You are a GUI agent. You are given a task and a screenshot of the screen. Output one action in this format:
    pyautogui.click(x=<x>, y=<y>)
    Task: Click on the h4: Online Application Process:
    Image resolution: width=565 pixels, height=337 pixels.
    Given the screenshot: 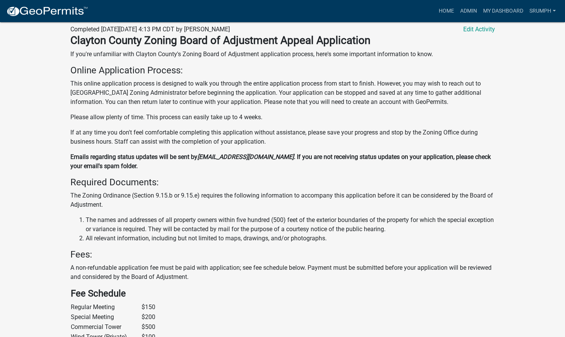 What is the action you would take?
    pyautogui.click(x=283, y=70)
    